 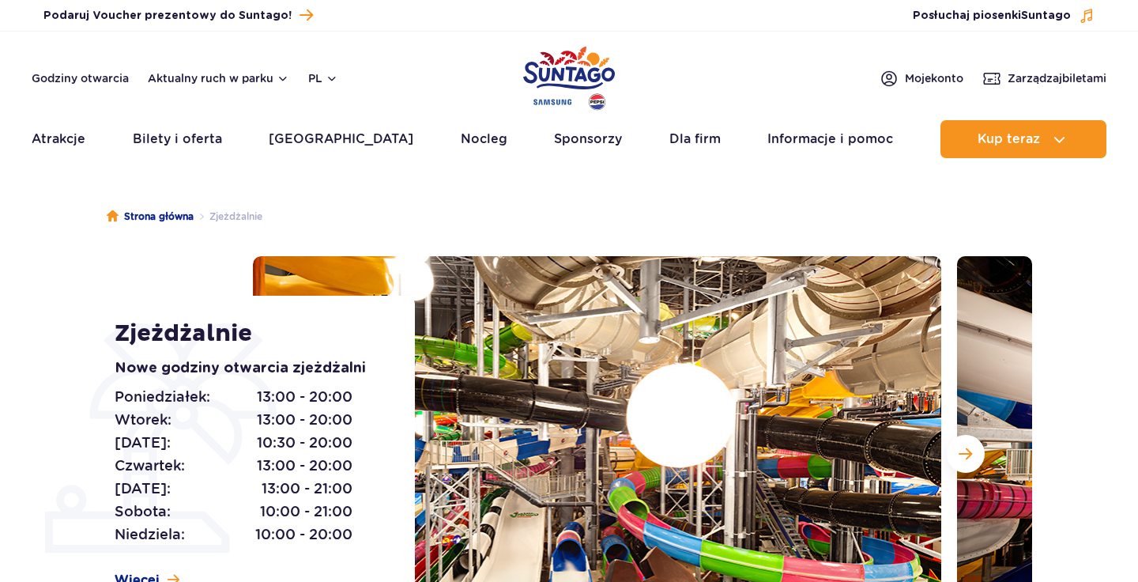 What do you see at coordinates (162, 397) in the screenshot?
I see `span: Poniedziałek:` at bounding box center [162, 397].